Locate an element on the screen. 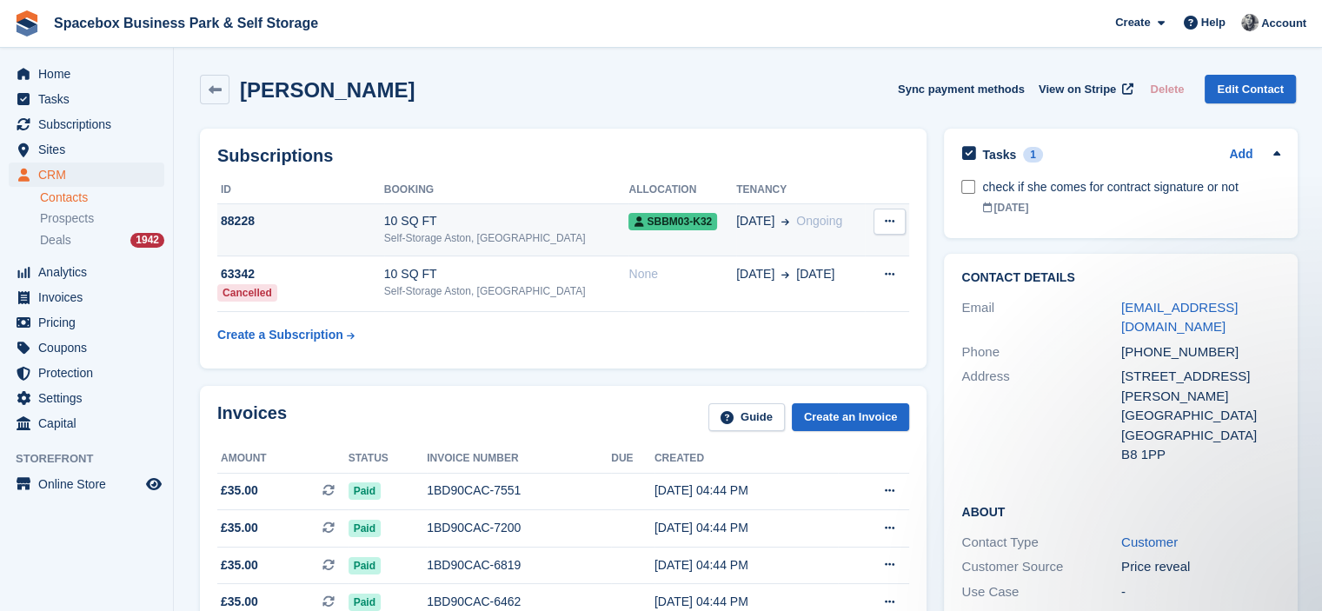 This screenshot has width=1322, height=611. div: Cancelled is located at coordinates (247, 293).